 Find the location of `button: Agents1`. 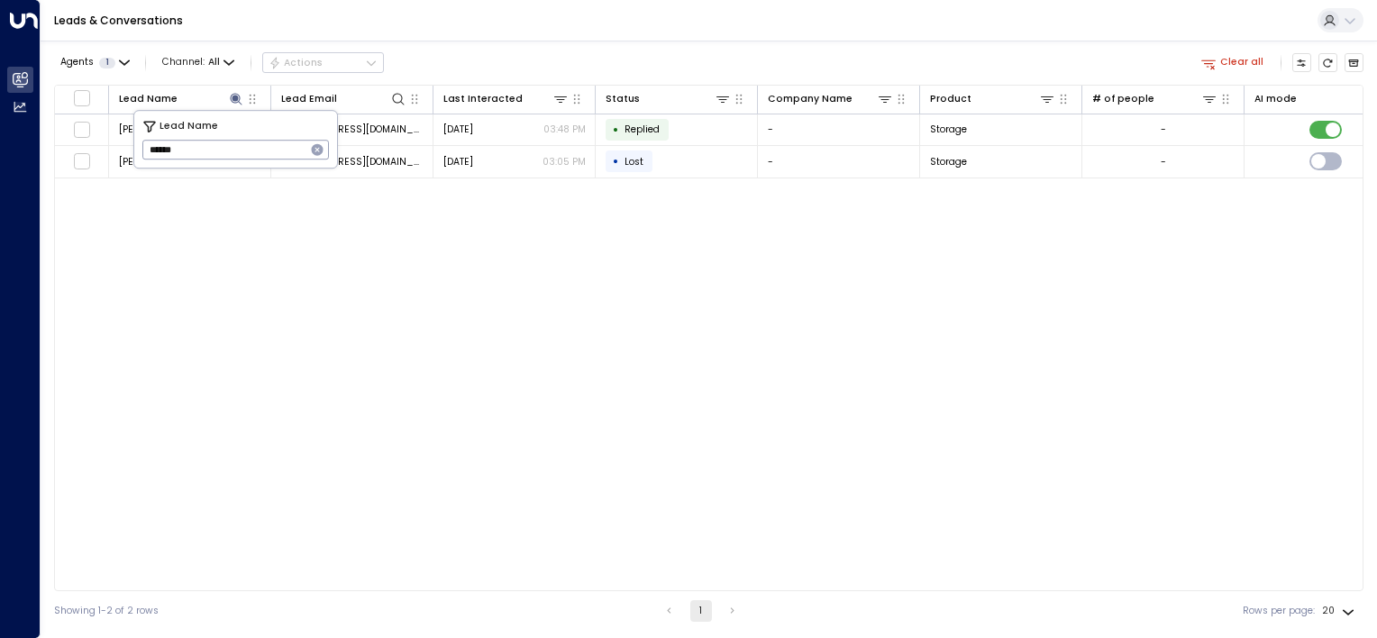

button: Agents1 is located at coordinates (94, 62).